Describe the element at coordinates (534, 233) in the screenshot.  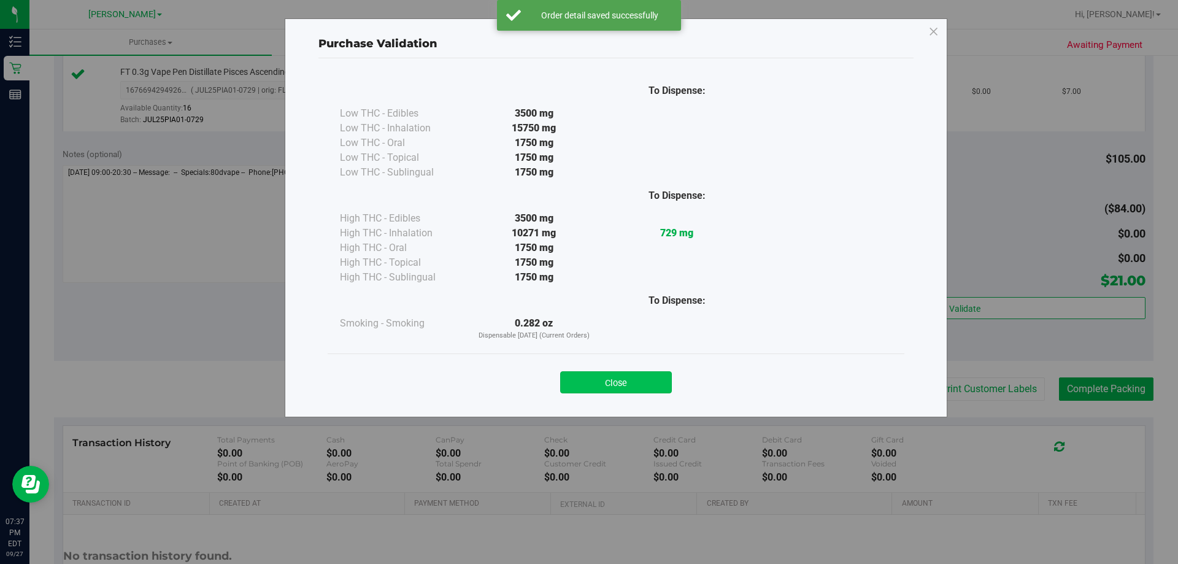
I see `div: 10271 mg` at that location.